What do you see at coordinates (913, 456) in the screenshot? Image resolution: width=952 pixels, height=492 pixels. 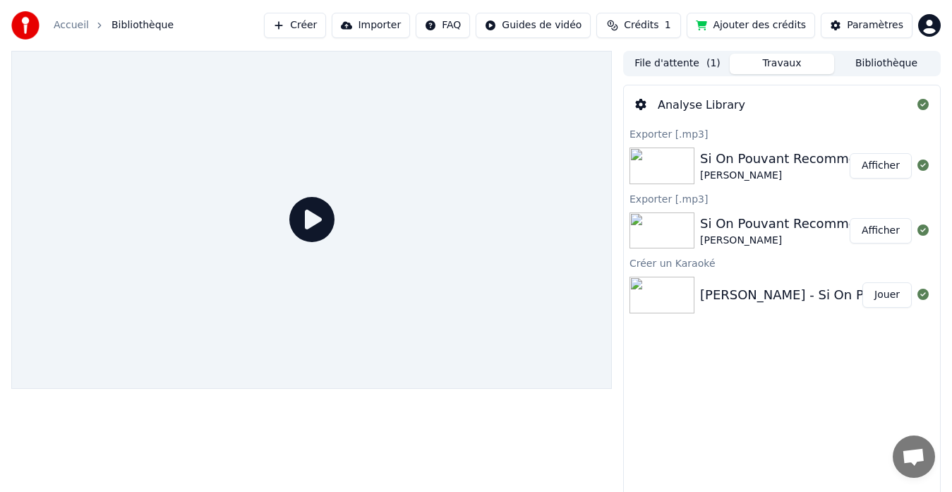 I see `a: Ouvrir le chat` at bounding box center [913, 456].